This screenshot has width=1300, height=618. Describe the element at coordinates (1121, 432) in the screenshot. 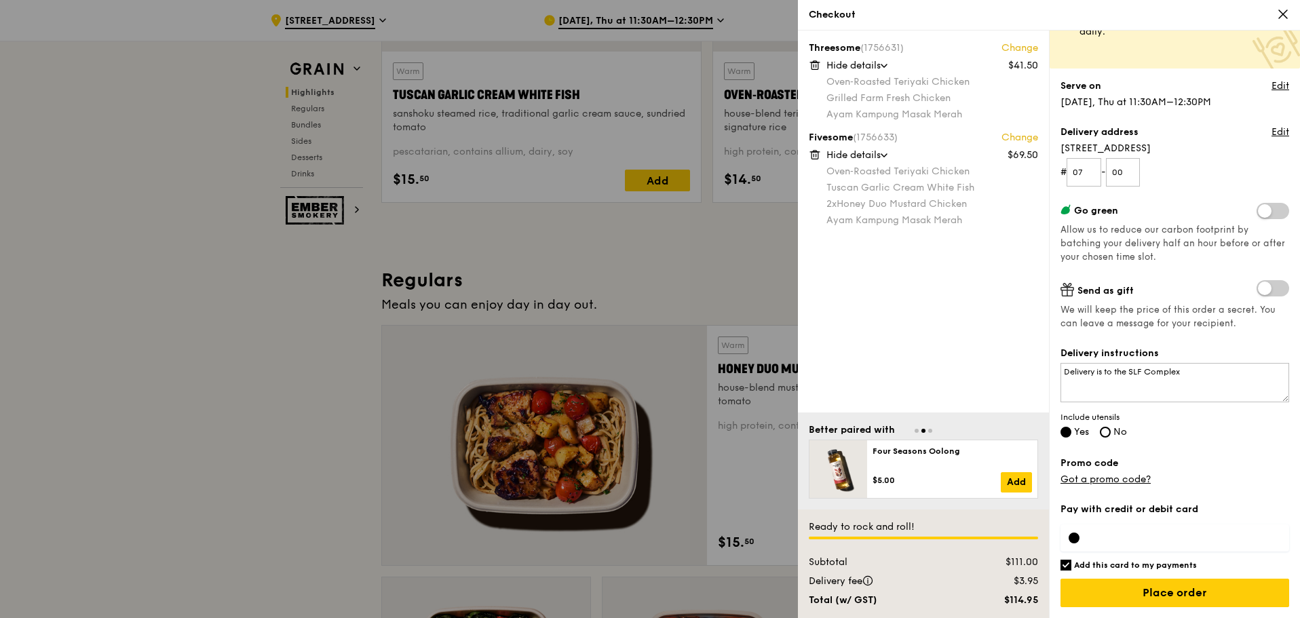

I see `span: No` at that location.